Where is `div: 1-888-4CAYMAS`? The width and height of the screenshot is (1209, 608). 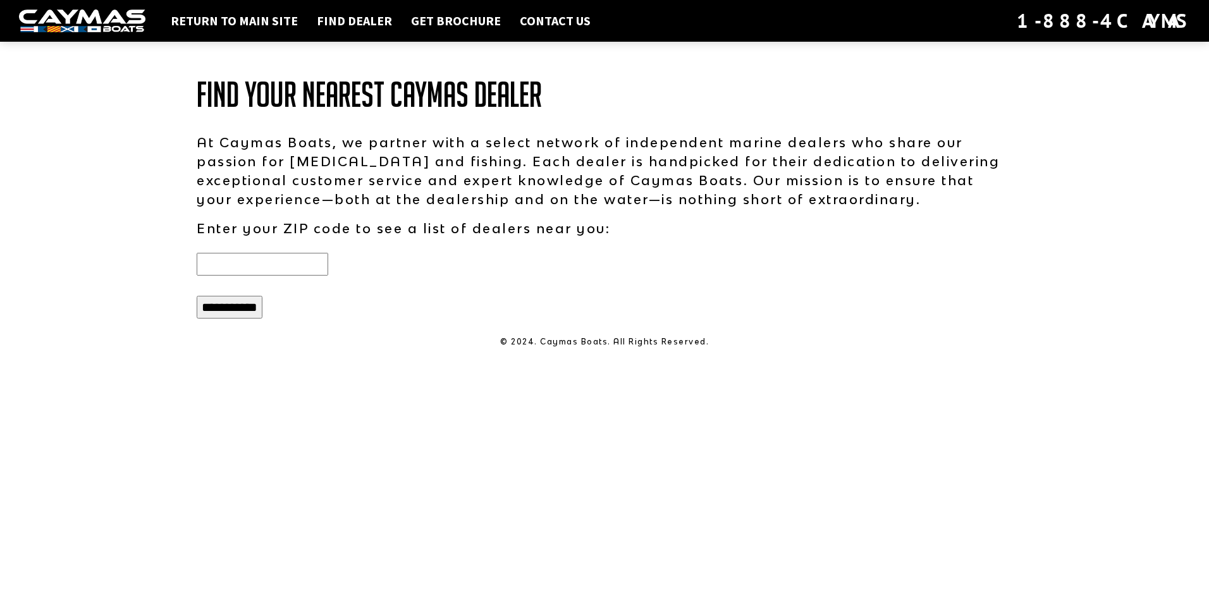
div: 1-888-4CAYMAS is located at coordinates (1103, 21).